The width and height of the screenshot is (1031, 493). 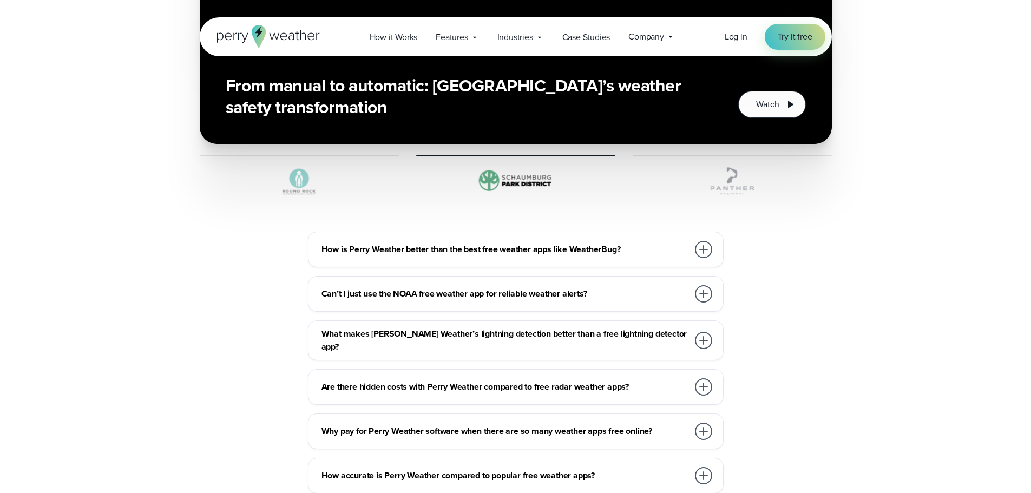 I want to click on a: Case Studies, so click(x=586, y=37).